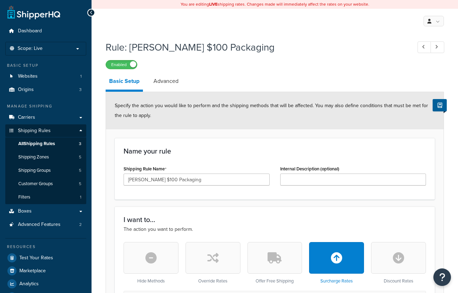 This screenshot has height=293, width=458. I want to click on span: Customer Groups, so click(36, 184).